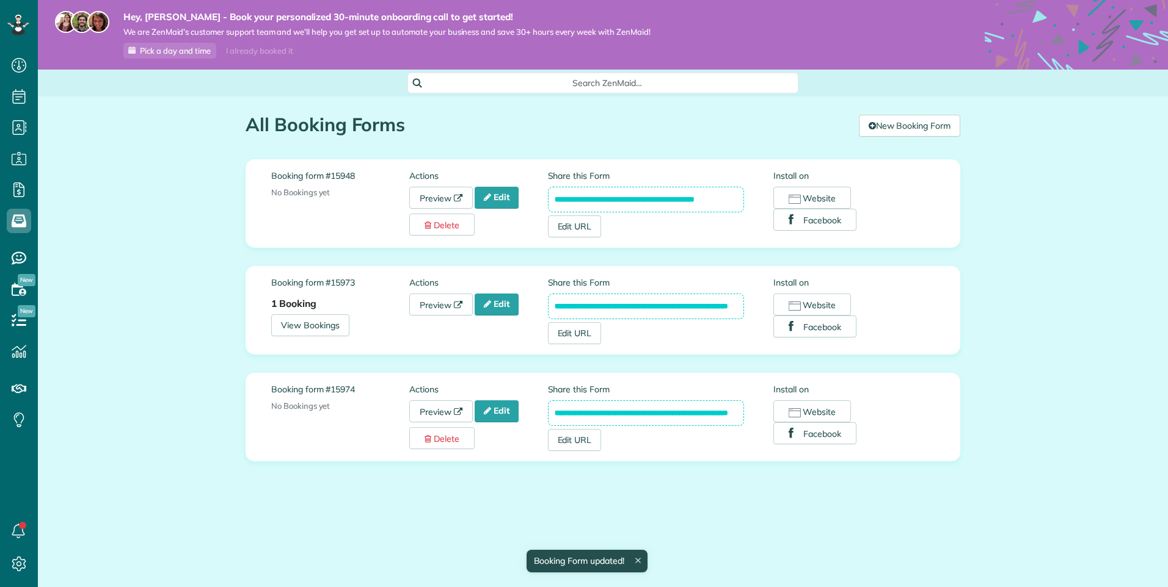  What do you see at coordinates (82, 22) in the screenshot?
I see `img: jorge-587dff0eeaa6aab1f244e6dc62b8924c3b6ad411094392a53c71c6c4a576187d.jpg` at bounding box center [82, 22].